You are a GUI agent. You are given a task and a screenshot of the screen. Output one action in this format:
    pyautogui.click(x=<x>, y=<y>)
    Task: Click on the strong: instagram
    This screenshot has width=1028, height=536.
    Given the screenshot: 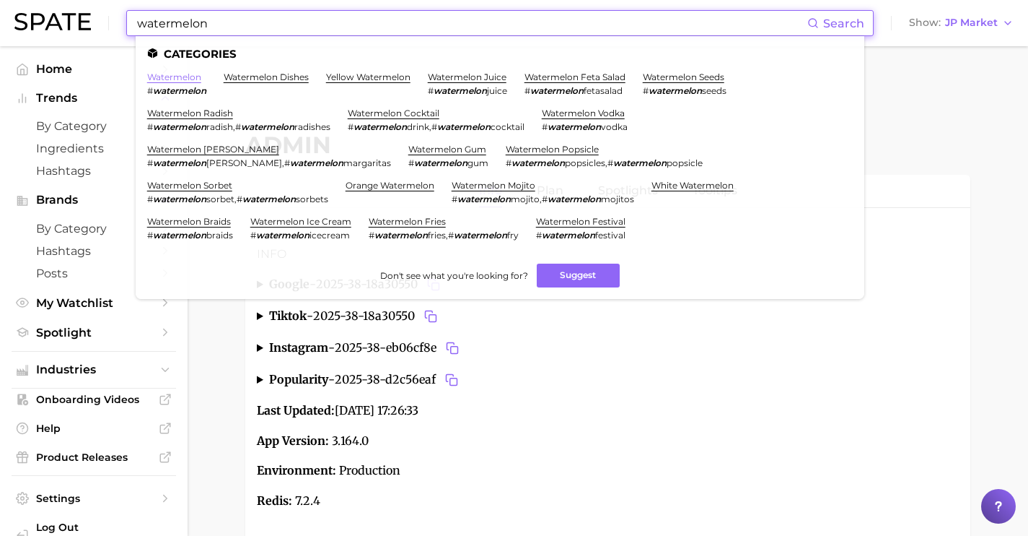 What is the action you would take?
    pyautogui.click(x=299, y=347)
    